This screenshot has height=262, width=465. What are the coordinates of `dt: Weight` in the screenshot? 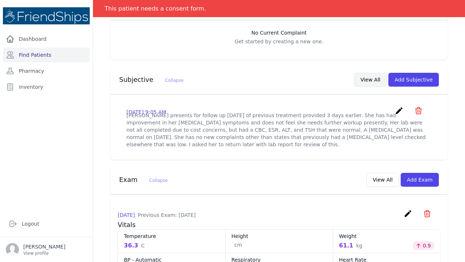 It's located at (387, 236).